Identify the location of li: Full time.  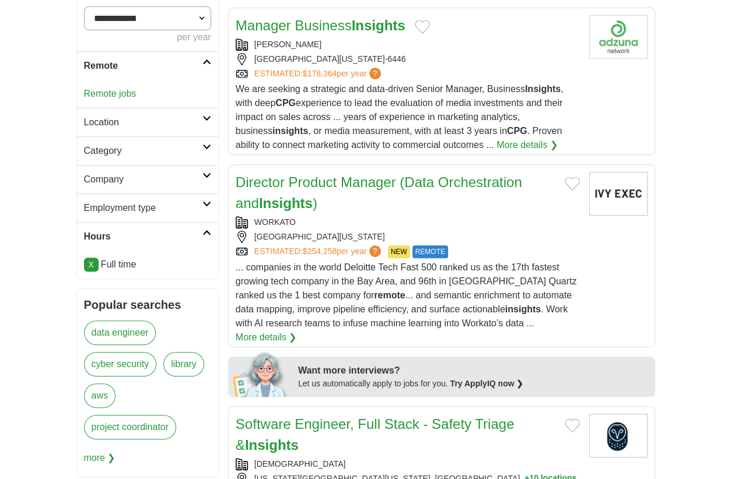
(148, 265).